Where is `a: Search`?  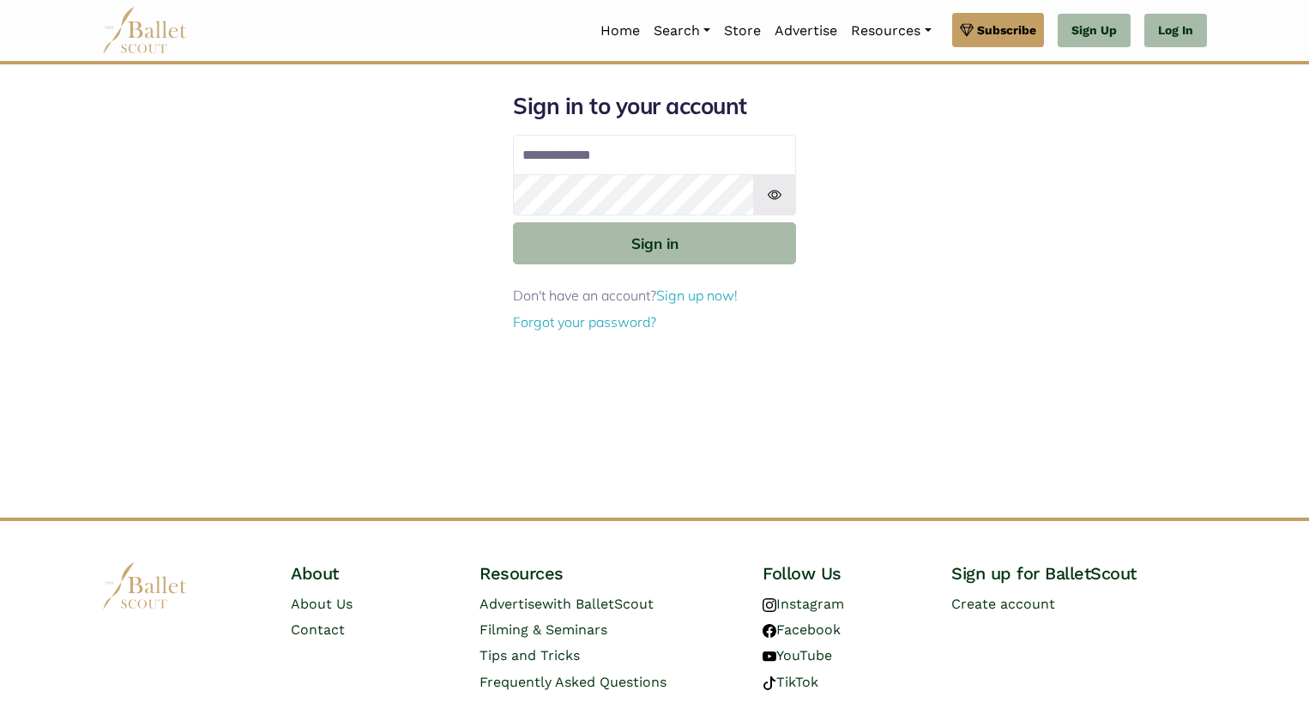 a: Search is located at coordinates (682, 31).